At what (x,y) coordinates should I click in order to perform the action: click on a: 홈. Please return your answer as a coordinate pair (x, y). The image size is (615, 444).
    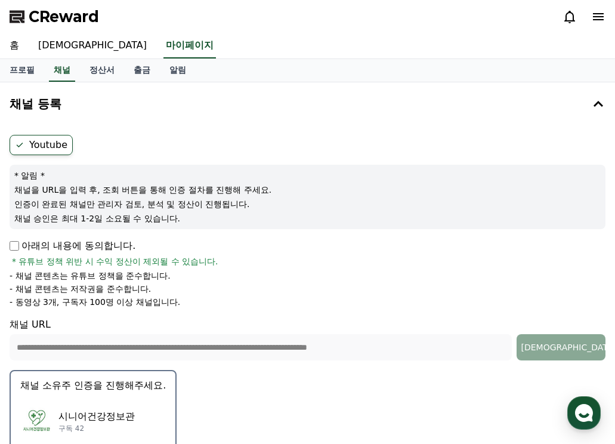
    Looking at the image, I should click on (41, 360).